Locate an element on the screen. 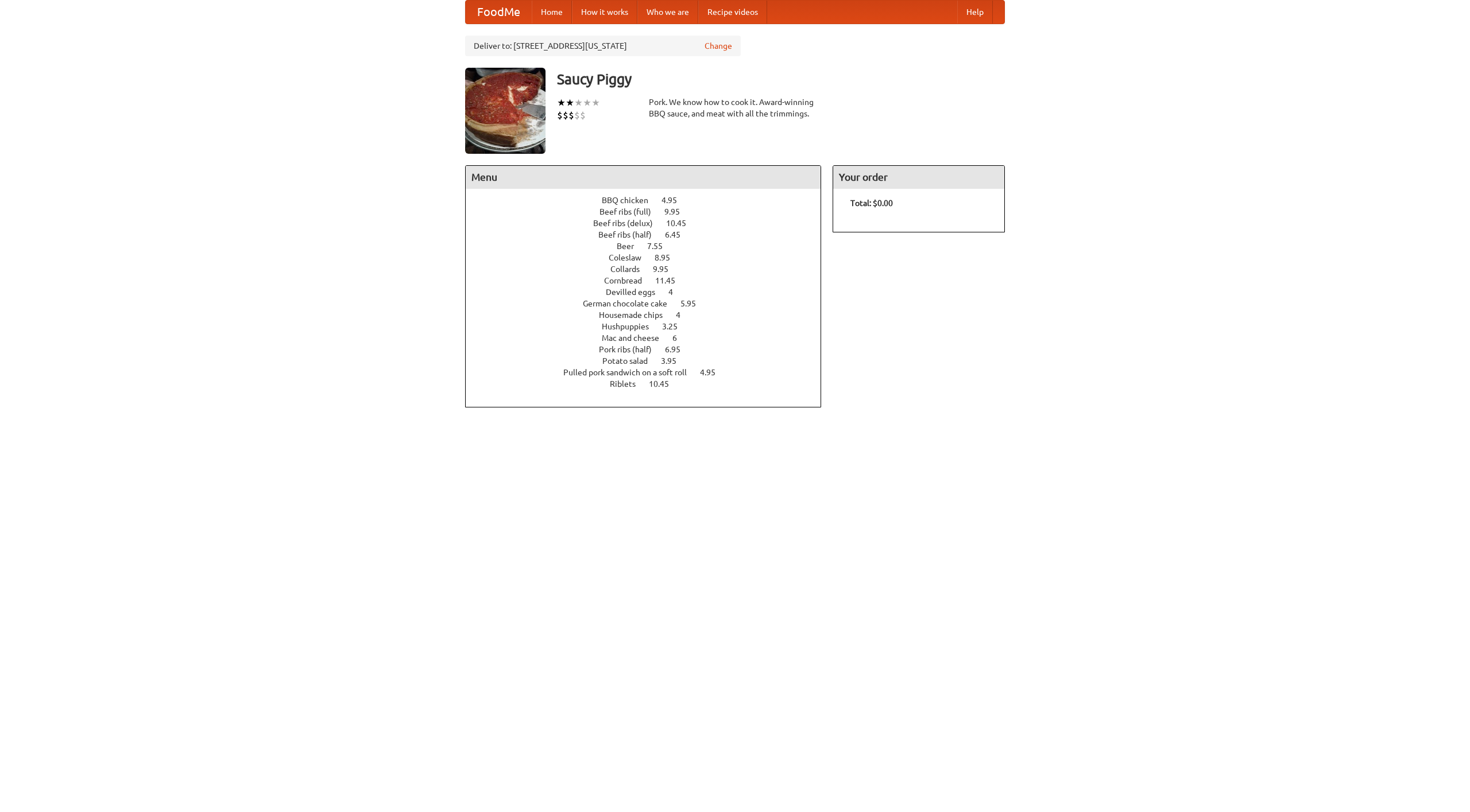 Image resolution: width=1470 pixels, height=812 pixels. a: Hushpuppies 3.25 is located at coordinates (650, 327).